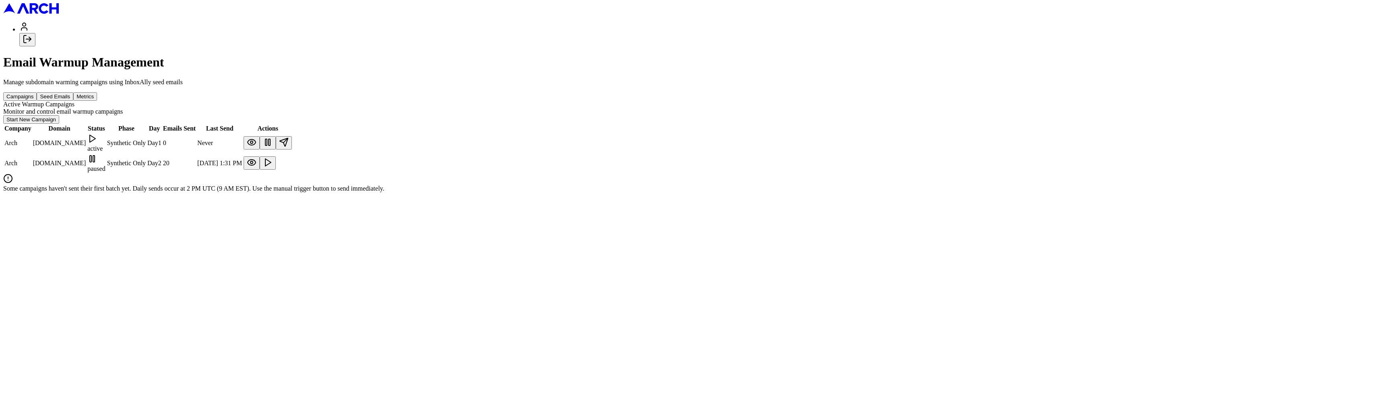  Describe the element at coordinates (20, 96) in the screenshot. I see `button: Campaigns` at that location.